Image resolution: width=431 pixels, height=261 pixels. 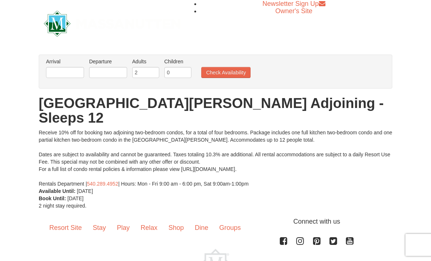 What do you see at coordinates (178, 61) in the screenshot?
I see `label: Children` at bounding box center [178, 61].